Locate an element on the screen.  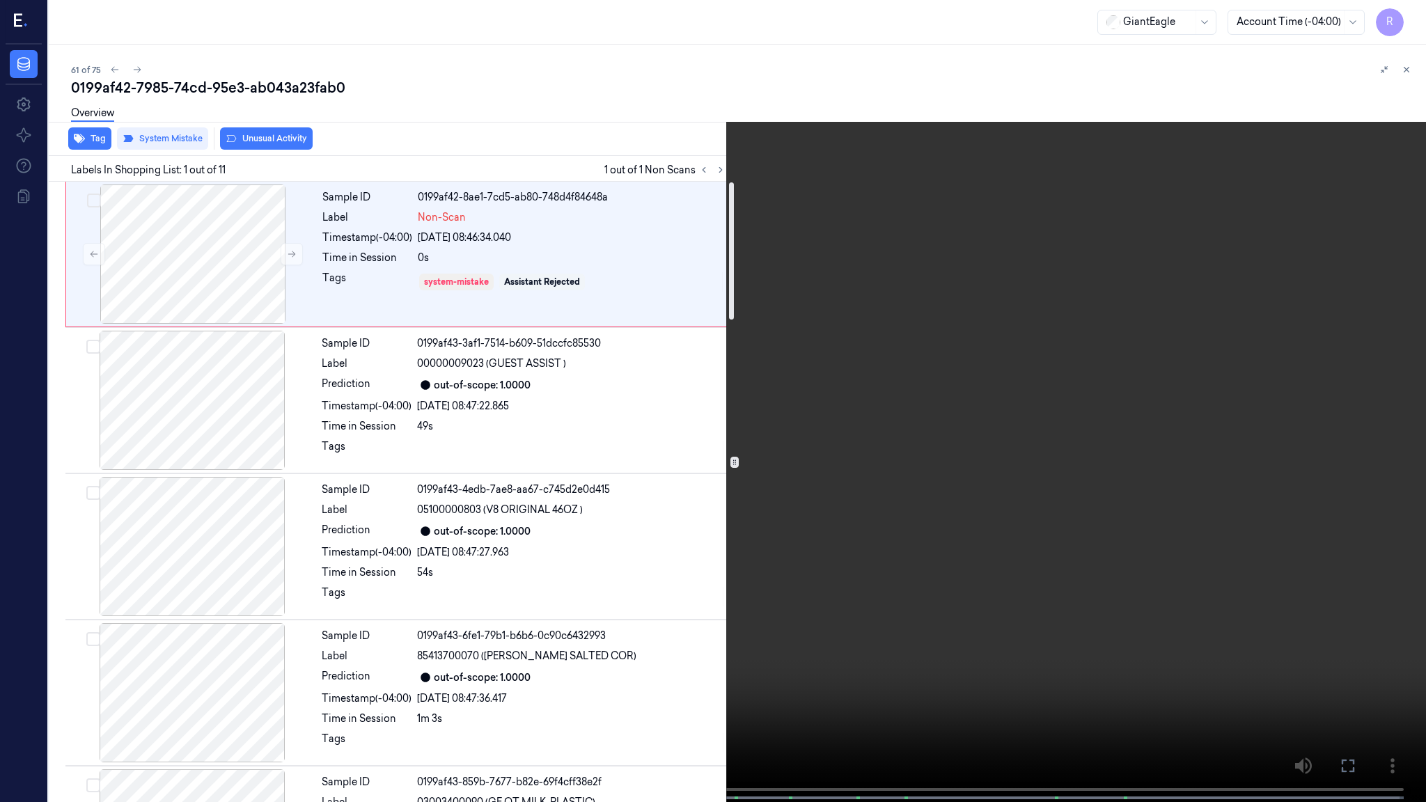
div: 0s is located at coordinates (572, 258).